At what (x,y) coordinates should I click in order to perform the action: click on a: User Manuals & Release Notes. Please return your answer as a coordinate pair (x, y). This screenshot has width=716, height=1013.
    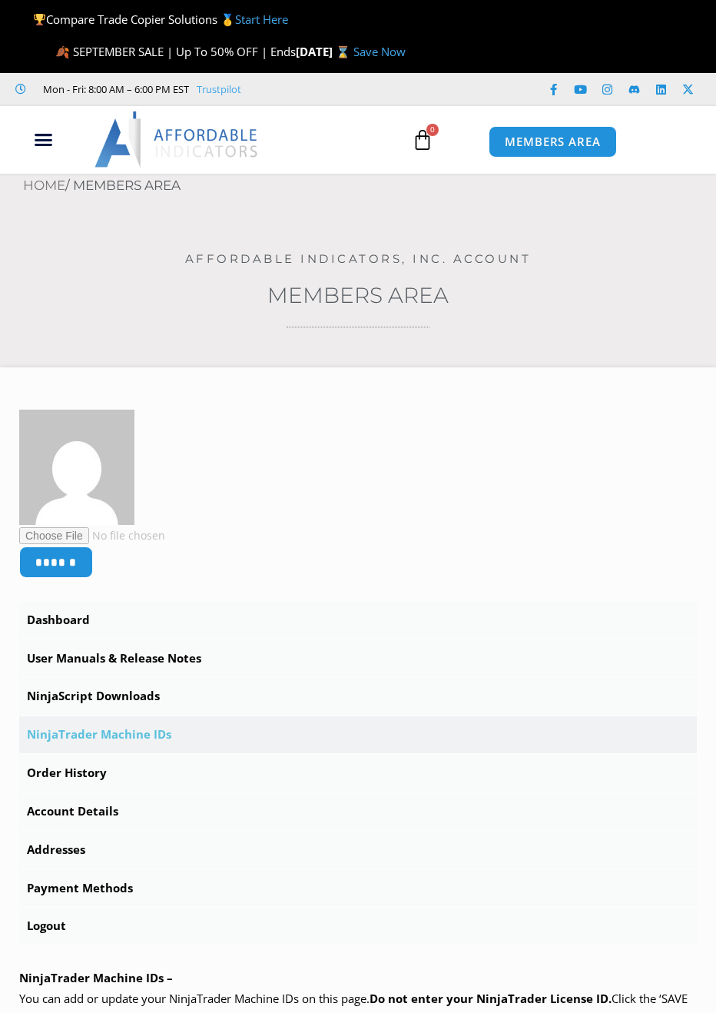
    Looking at the image, I should click on (358, 659).